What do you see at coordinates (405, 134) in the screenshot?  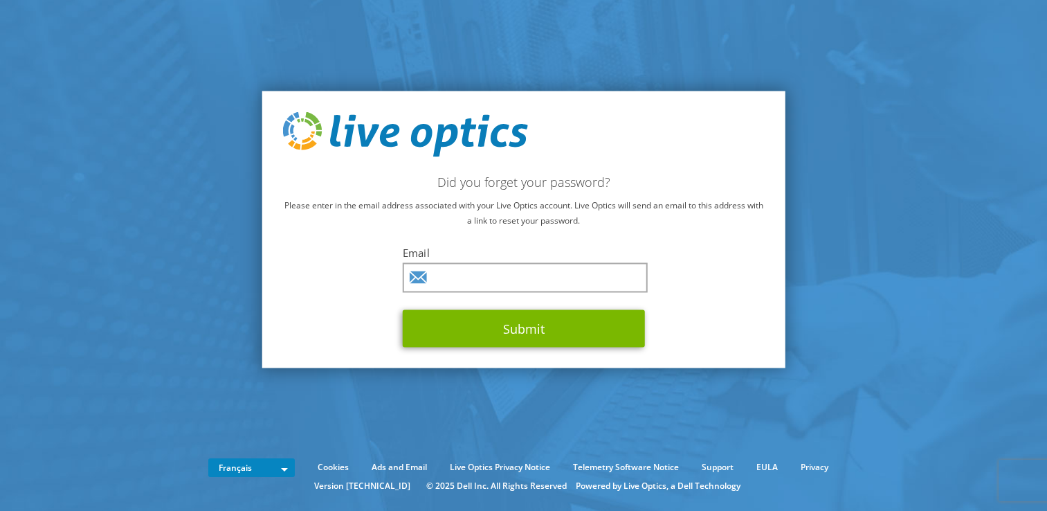 I see `img: live_optics_svg.svg` at bounding box center [405, 134].